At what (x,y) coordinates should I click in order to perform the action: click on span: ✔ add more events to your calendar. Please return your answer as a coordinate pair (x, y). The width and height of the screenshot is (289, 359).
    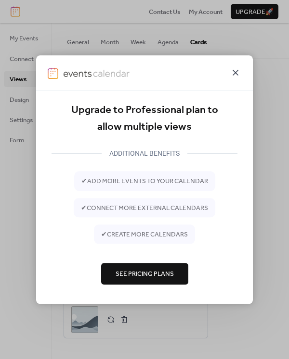
    Looking at the image, I should click on (144, 182).